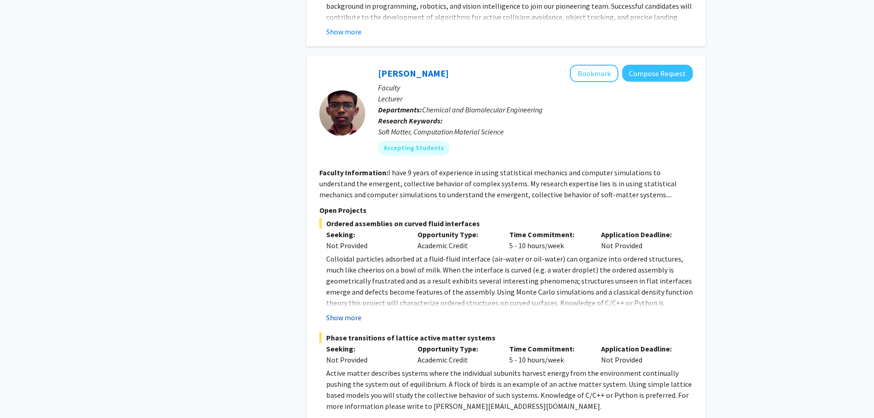 This screenshot has width=874, height=418. Describe the element at coordinates (410, 121) in the screenshot. I see `b: Research Keywords:` at that location.